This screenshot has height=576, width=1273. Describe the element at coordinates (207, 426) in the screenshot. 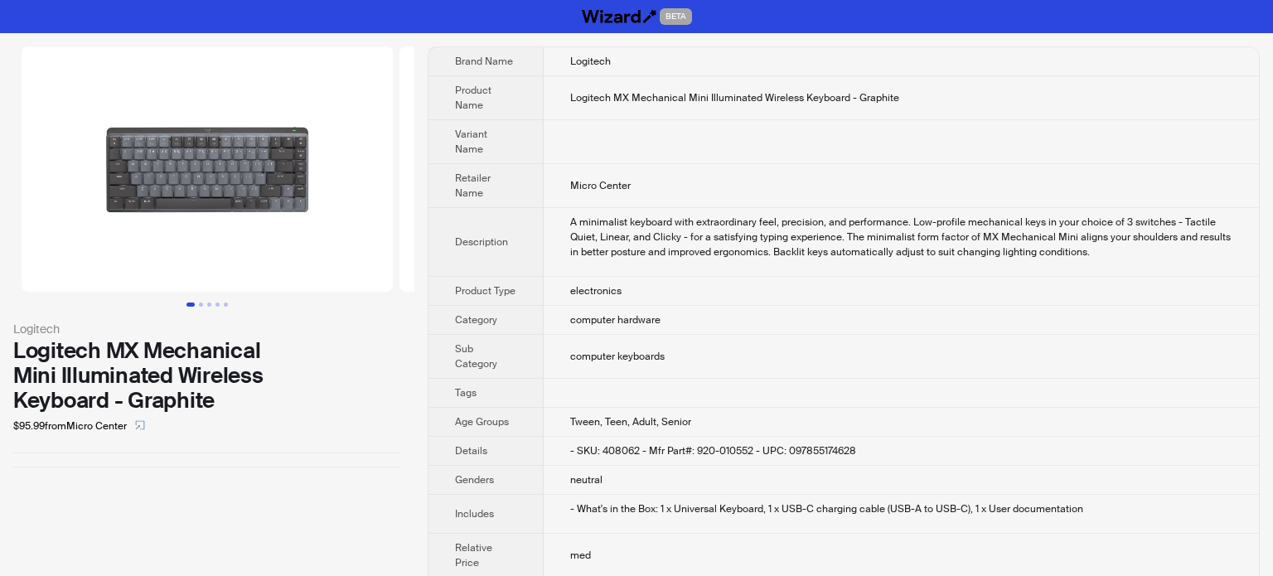

I see `div: $95.99 from Micro Center` at that location.